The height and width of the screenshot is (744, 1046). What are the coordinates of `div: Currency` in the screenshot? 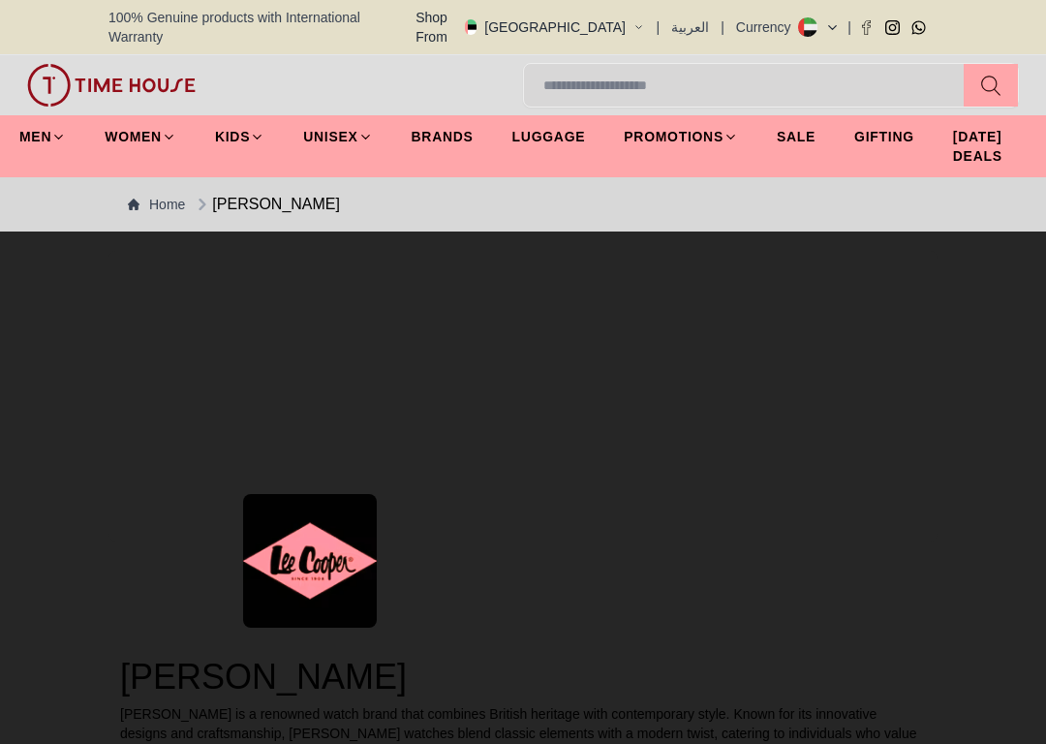 It's located at (767, 27).